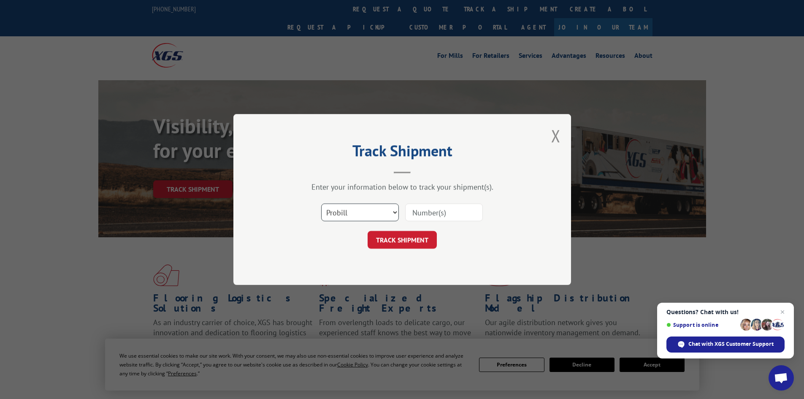 This screenshot has height=399, width=804. I want to click on button: TRACK SHIPMENT, so click(402, 240).